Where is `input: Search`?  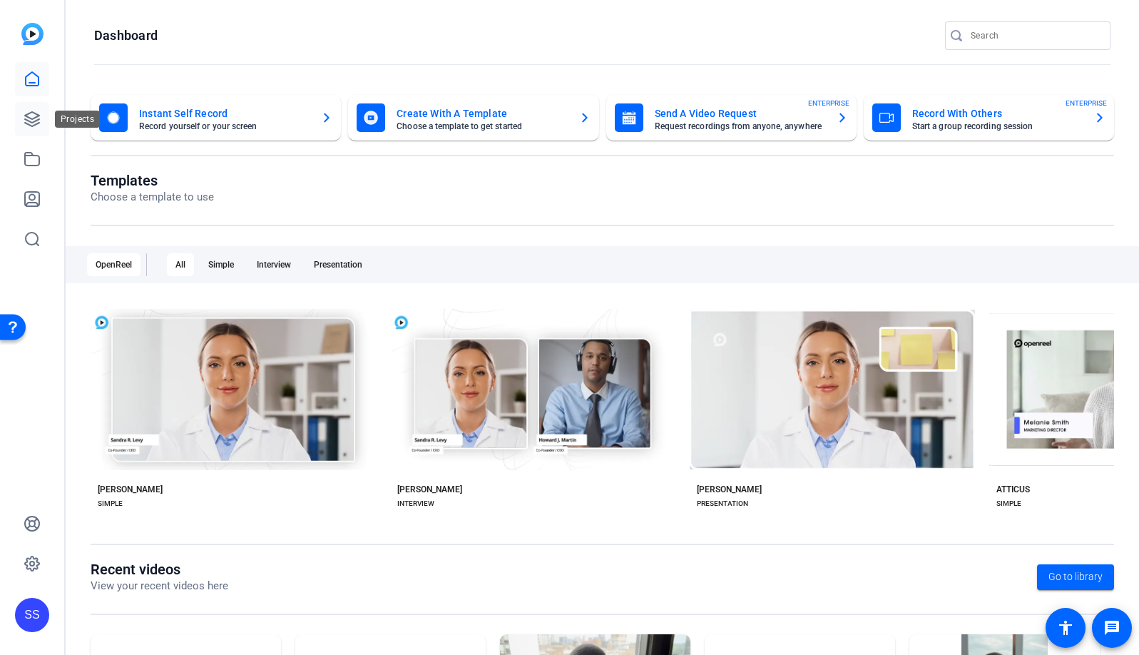
input: Search is located at coordinates (1035, 36).